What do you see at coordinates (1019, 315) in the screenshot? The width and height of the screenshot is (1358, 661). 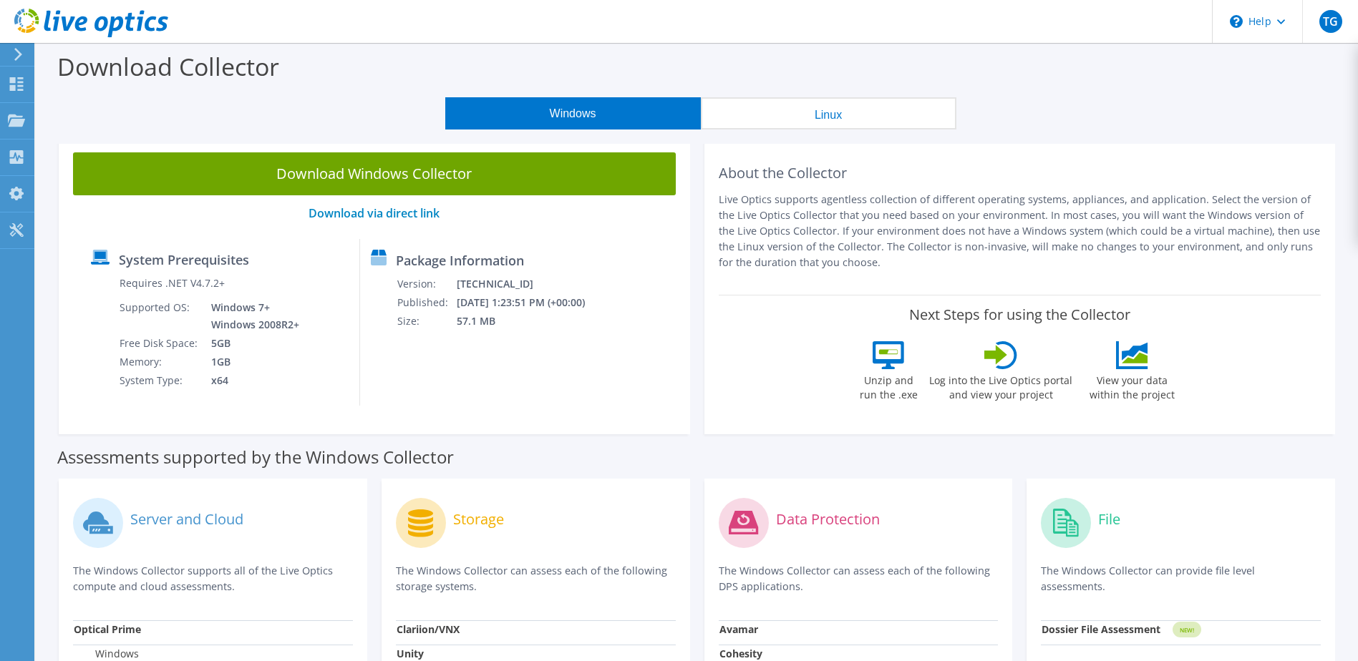 I see `label: Next Steps for using the Collector` at bounding box center [1019, 315].